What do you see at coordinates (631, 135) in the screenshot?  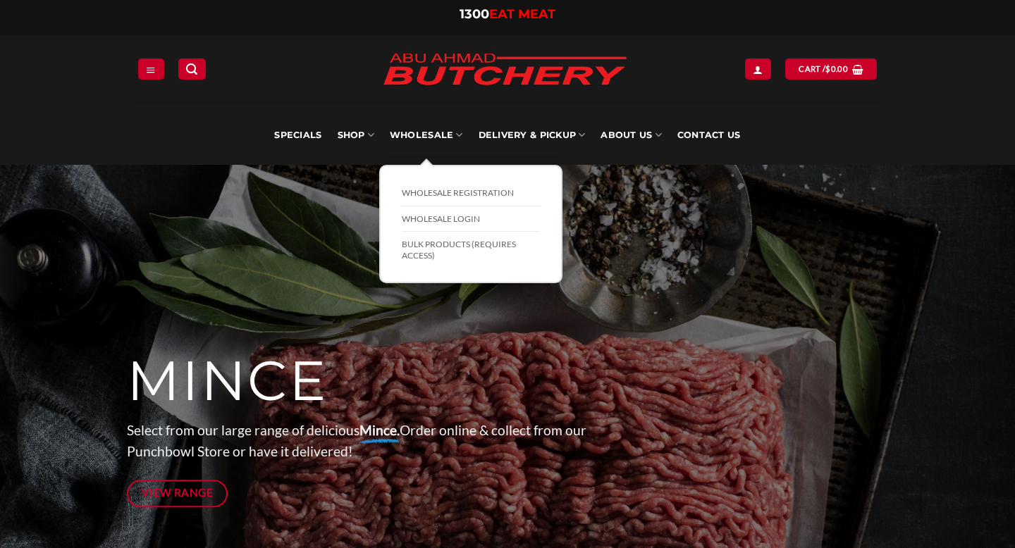 I see `a: About Us` at bounding box center [631, 135].